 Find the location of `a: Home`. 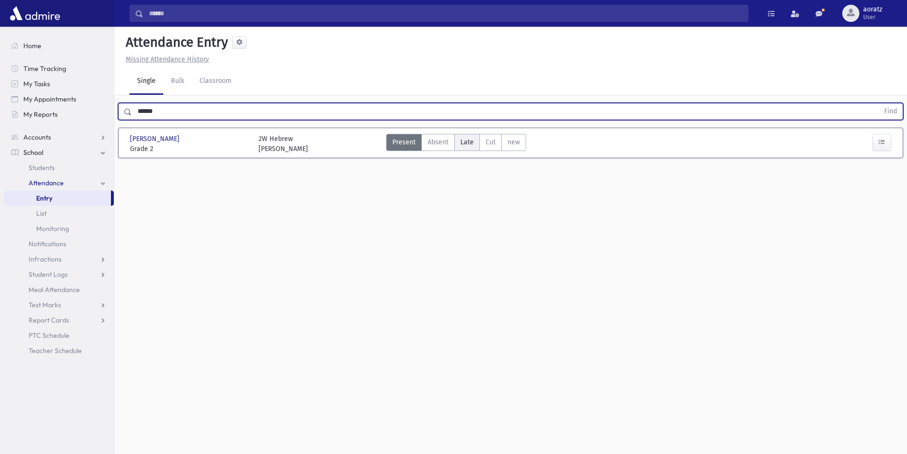

a: Home is located at coordinates (59, 46).